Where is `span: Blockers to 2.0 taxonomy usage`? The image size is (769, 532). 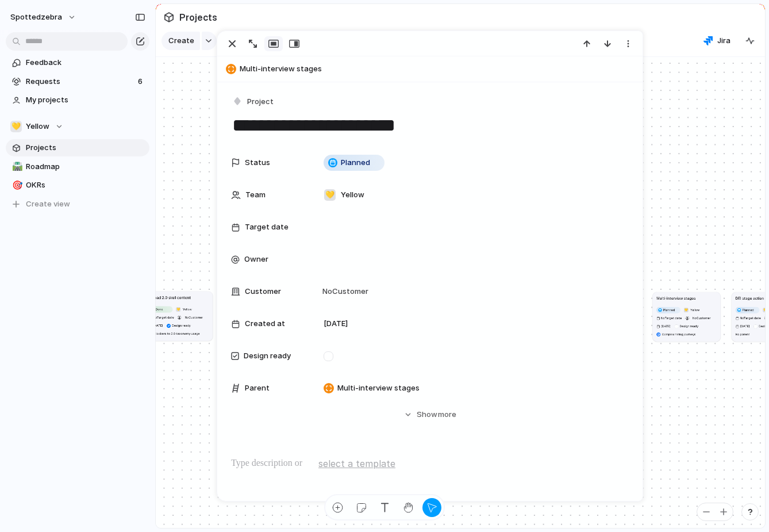 span: Blockers to 2.0 taxonomy usage is located at coordinates (176, 333).